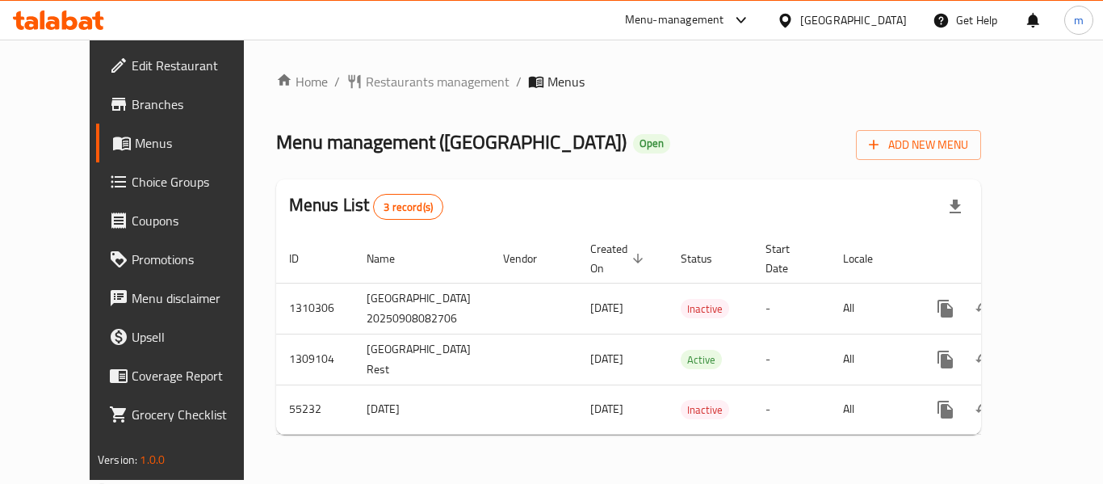 The height and width of the screenshot is (484, 1103). What do you see at coordinates (707, 258) in the screenshot?
I see `span: Status` at bounding box center [707, 258].